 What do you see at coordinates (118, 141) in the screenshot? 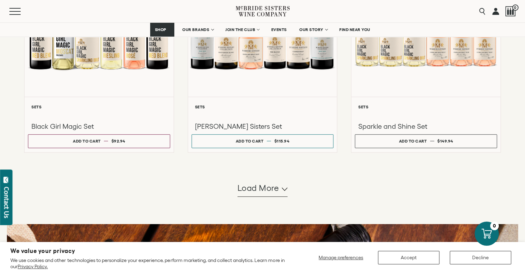
I see `span: $92.94` at bounding box center [118, 141].